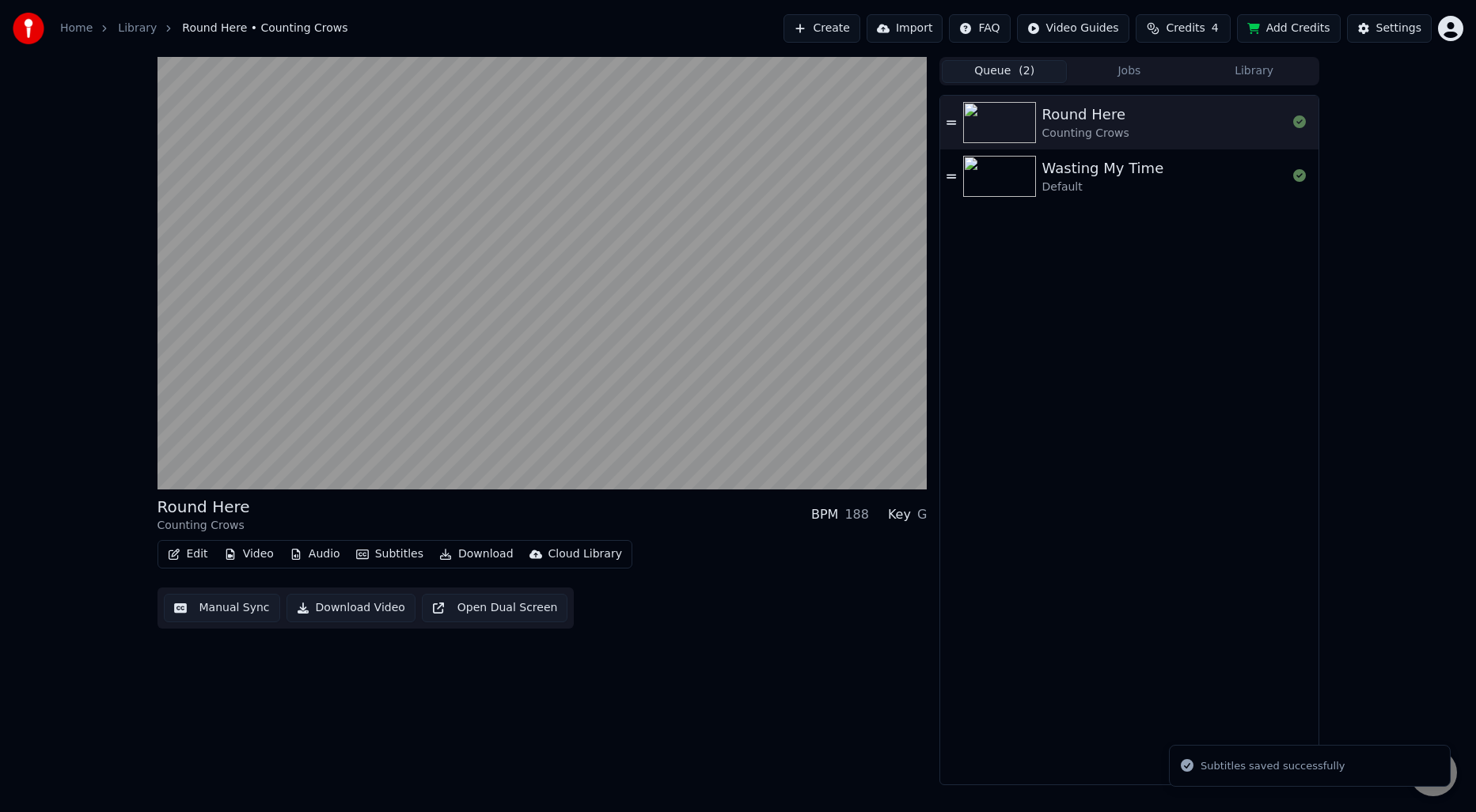 This screenshot has height=812, width=1476. Describe the element at coordinates (204, 29) in the screenshot. I see `nav: breadcrumb` at that location.